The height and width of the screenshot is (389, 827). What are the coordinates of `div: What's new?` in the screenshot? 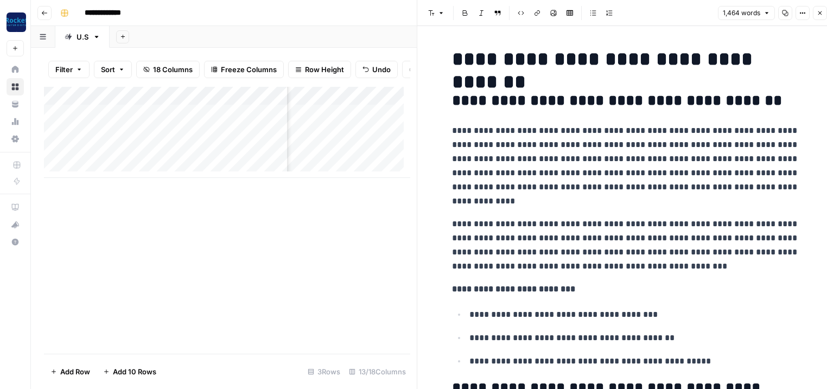 It's located at (15, 225).